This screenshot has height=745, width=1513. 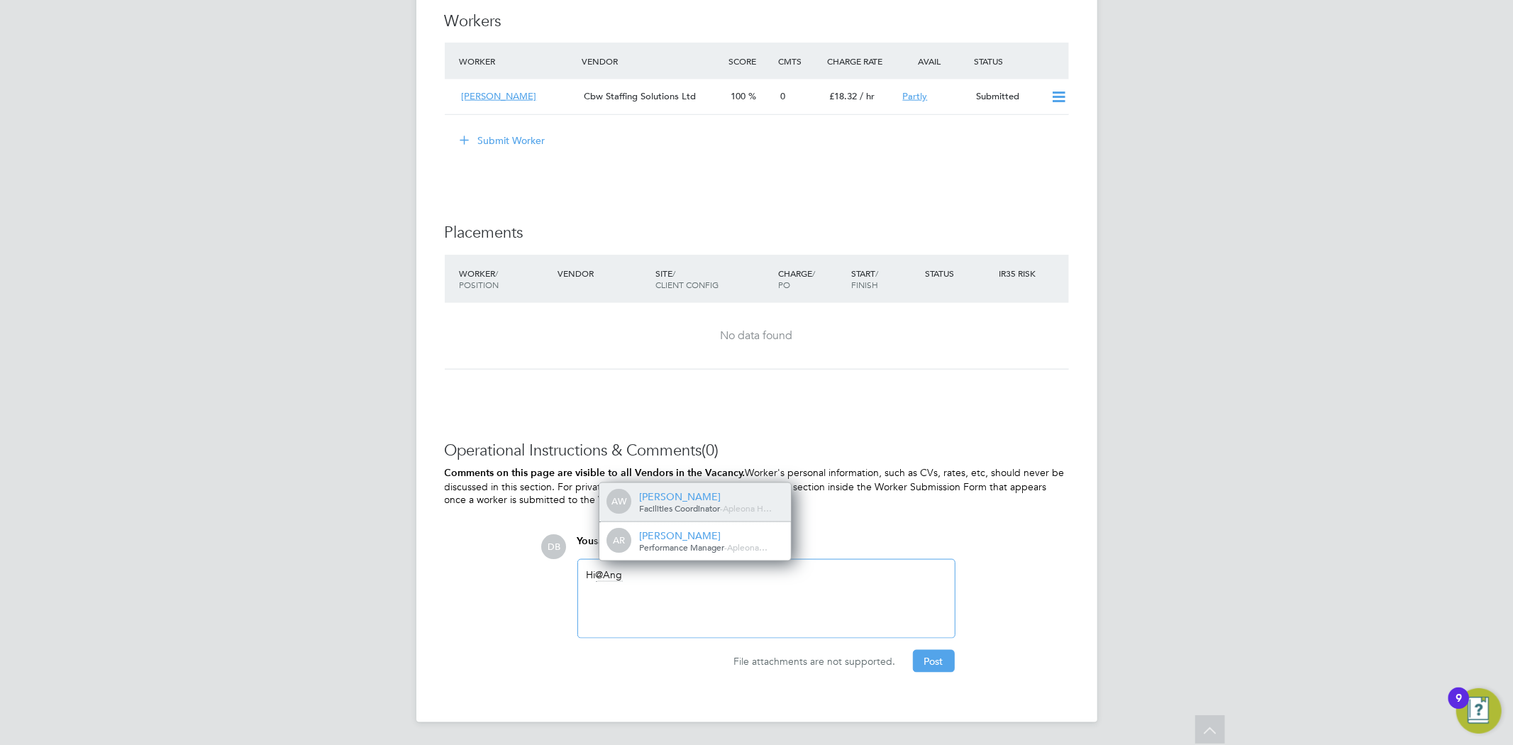 I want to click on button: Submit Worker, so click(x=504, y=140).